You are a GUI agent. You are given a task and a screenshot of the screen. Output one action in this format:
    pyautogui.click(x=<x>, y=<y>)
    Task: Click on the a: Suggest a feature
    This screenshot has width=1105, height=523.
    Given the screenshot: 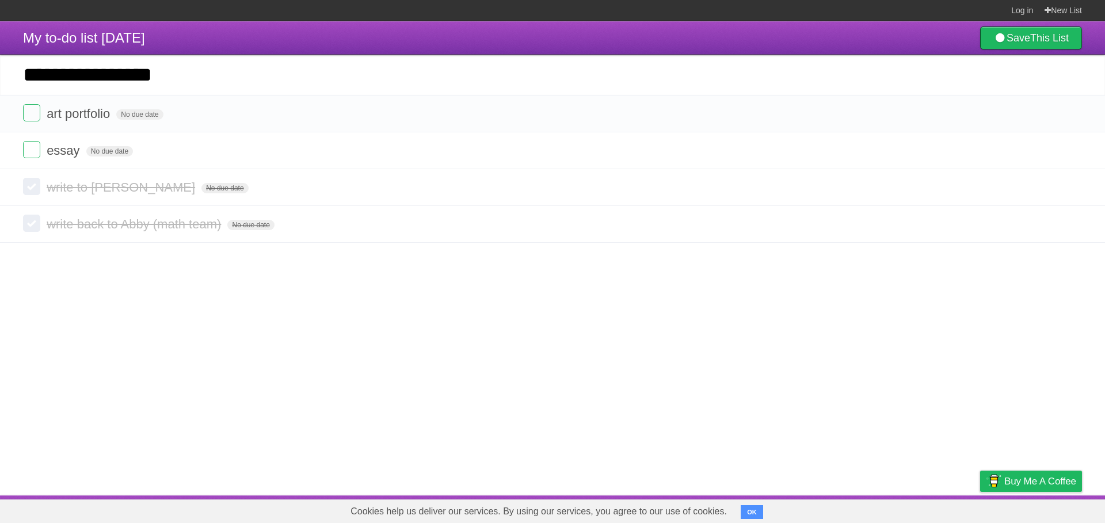 What is the action you would take?
    pyautogui.click(x=1046, y=509)
    